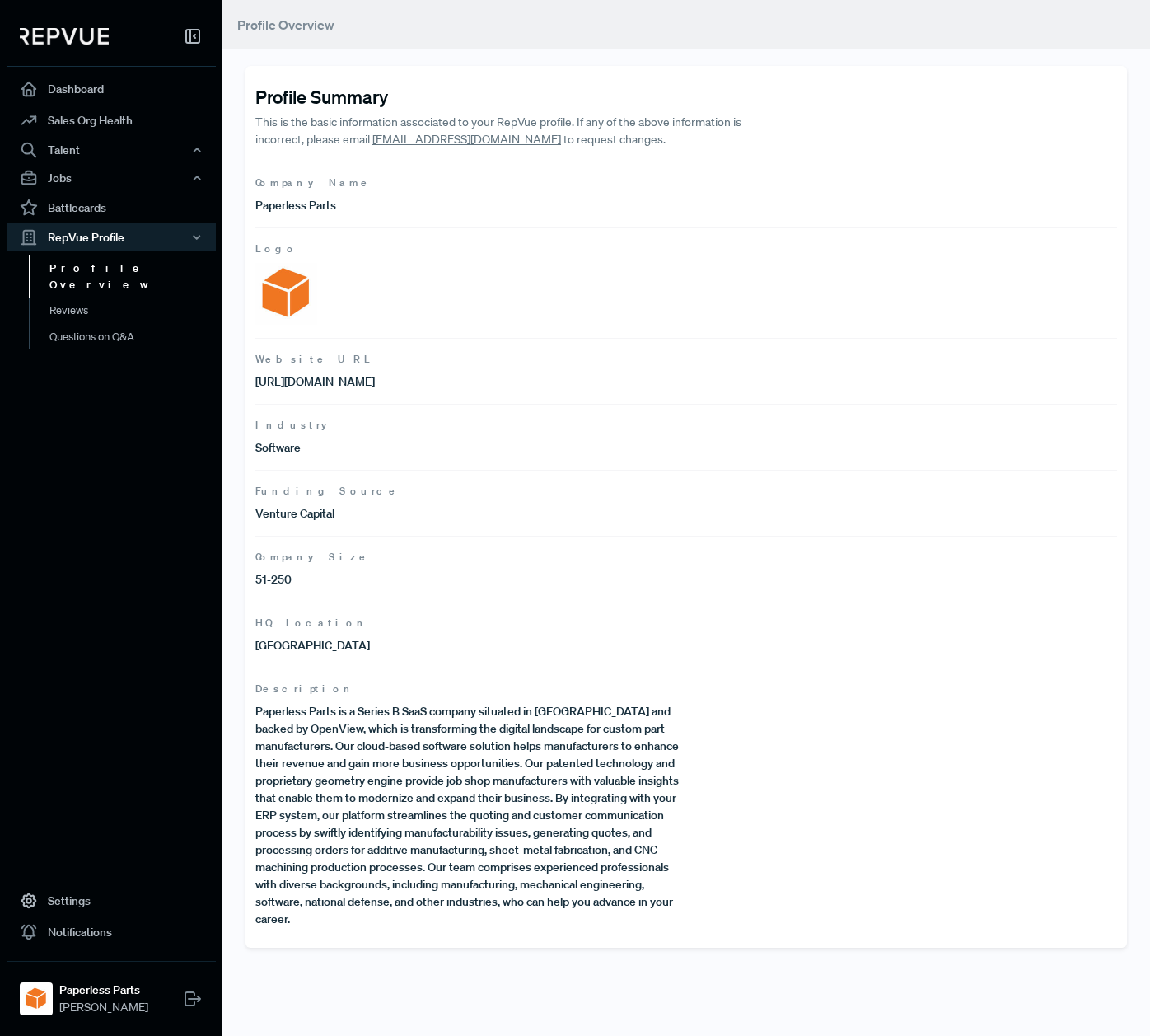 The image size is (1150, 1036). I want to click on span: HQ Location, so click(686, 623).